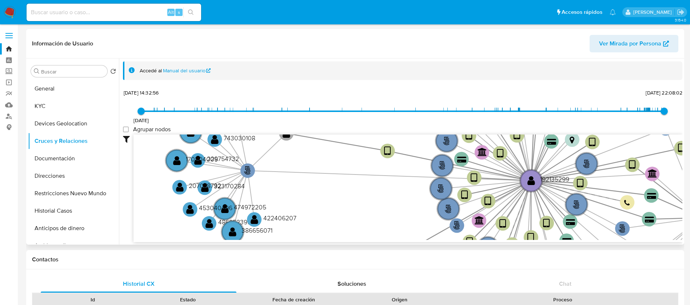  What do you see at coordinates (582, 12) in the screenshot?
I see `span: Accesos rápidos` at bounding box center [582, 12].